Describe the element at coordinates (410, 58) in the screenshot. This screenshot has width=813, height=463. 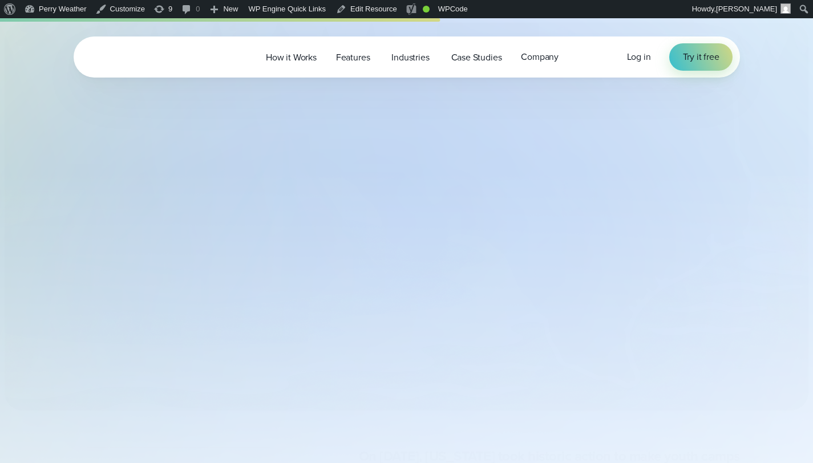
I see `span: Industries` at that location.